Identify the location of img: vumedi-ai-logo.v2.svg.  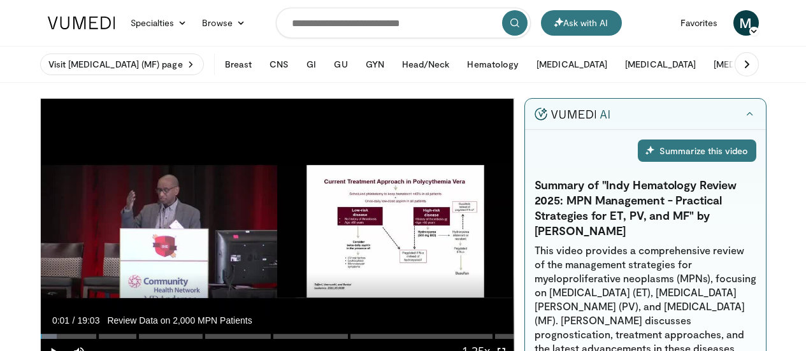
(572, 114).